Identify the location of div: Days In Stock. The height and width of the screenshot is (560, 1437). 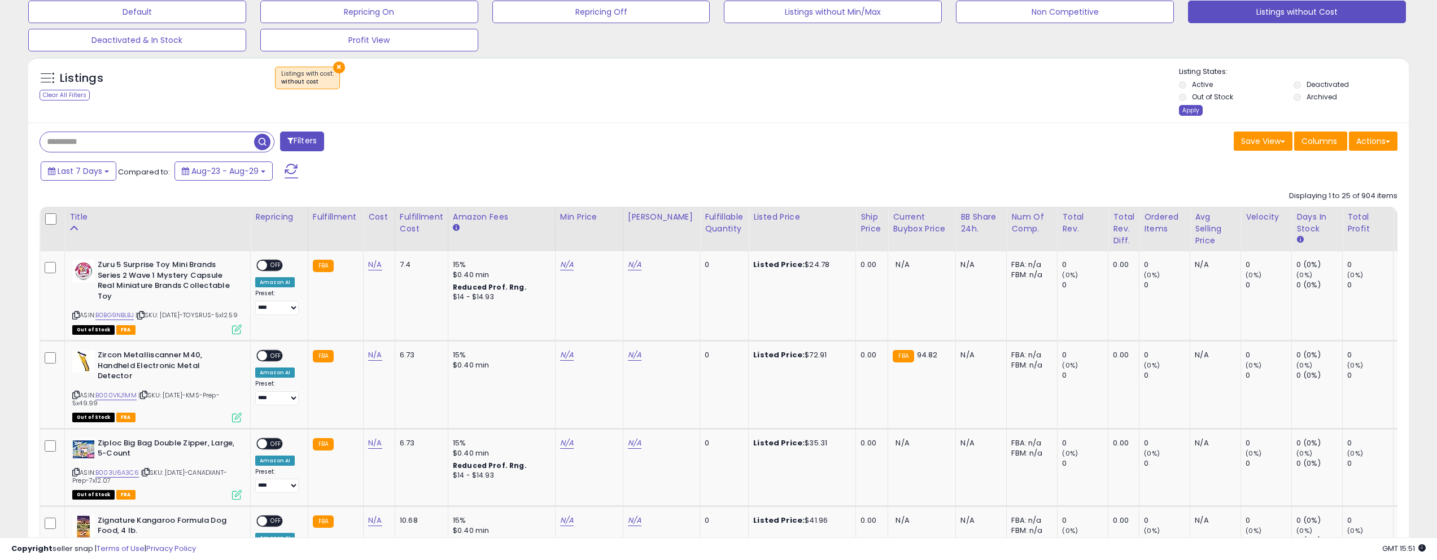
(1317, 223).